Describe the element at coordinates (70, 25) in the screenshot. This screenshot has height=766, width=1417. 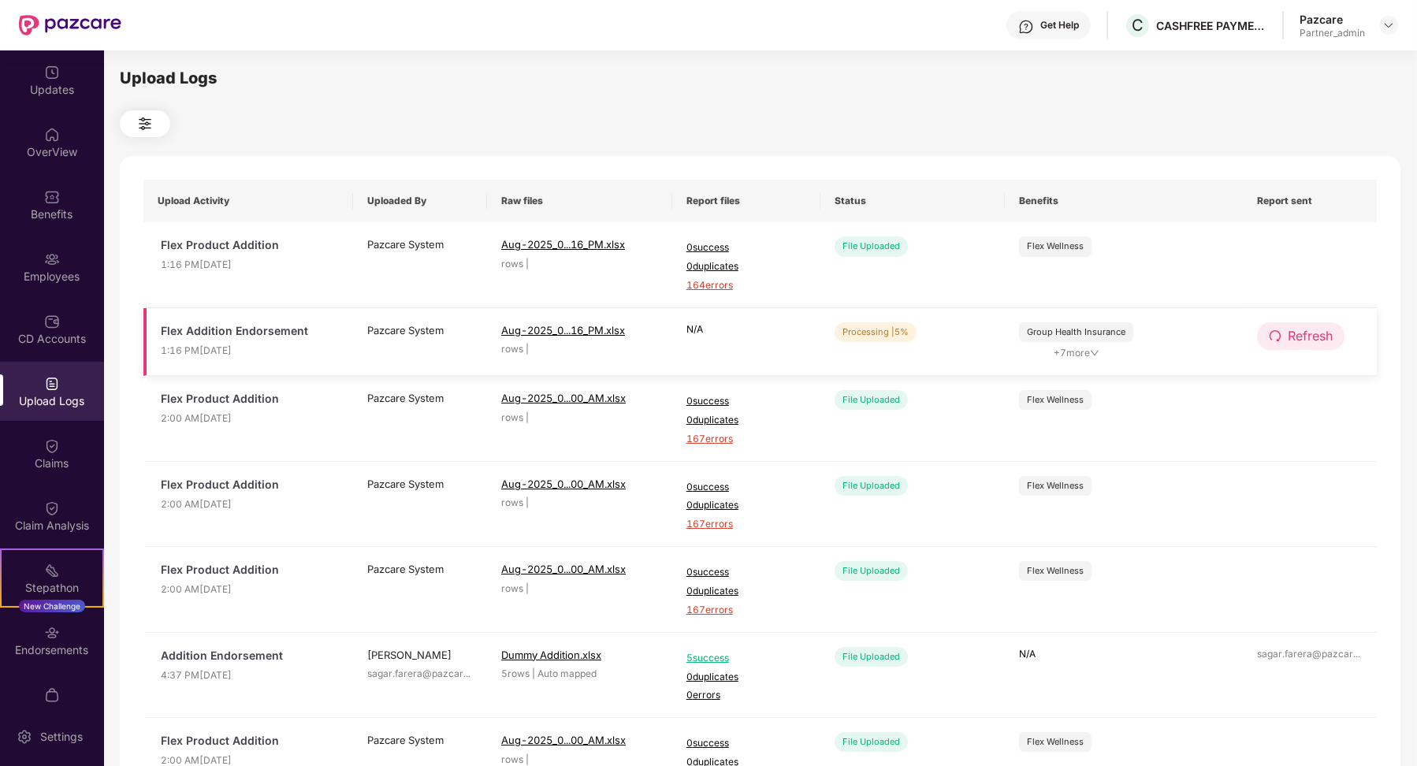
I see `img: New Pazcare Logo` at that location.